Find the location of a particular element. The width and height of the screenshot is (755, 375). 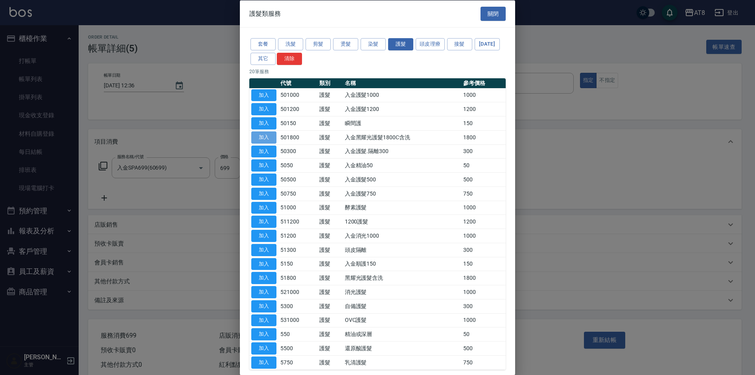

td: 521000 is located at coordinates (298, 292).